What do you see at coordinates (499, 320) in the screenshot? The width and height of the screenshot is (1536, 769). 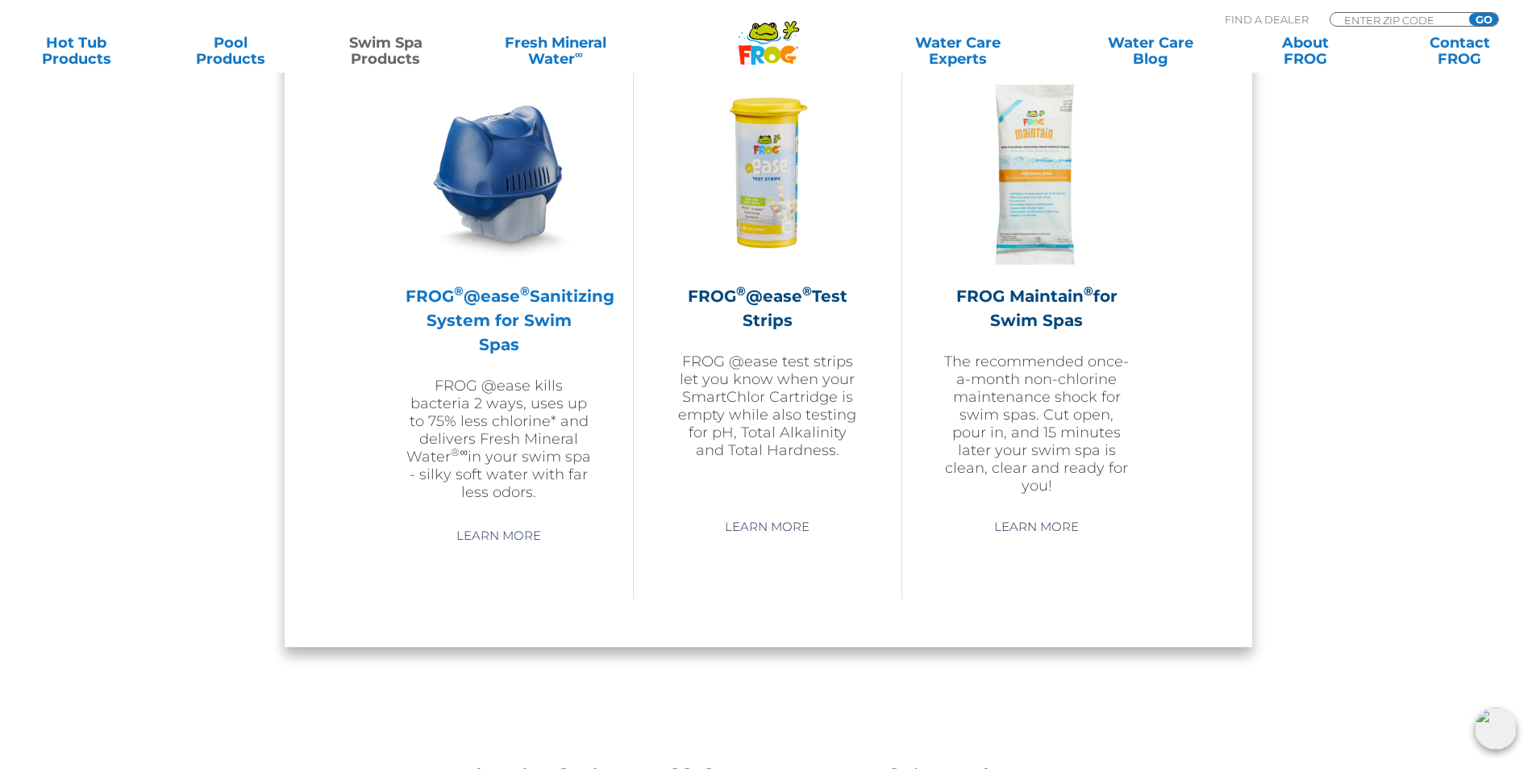 I see `h2: FROG @ease Sanitizing System for Swim Spas` at bounding box center [499, 320].